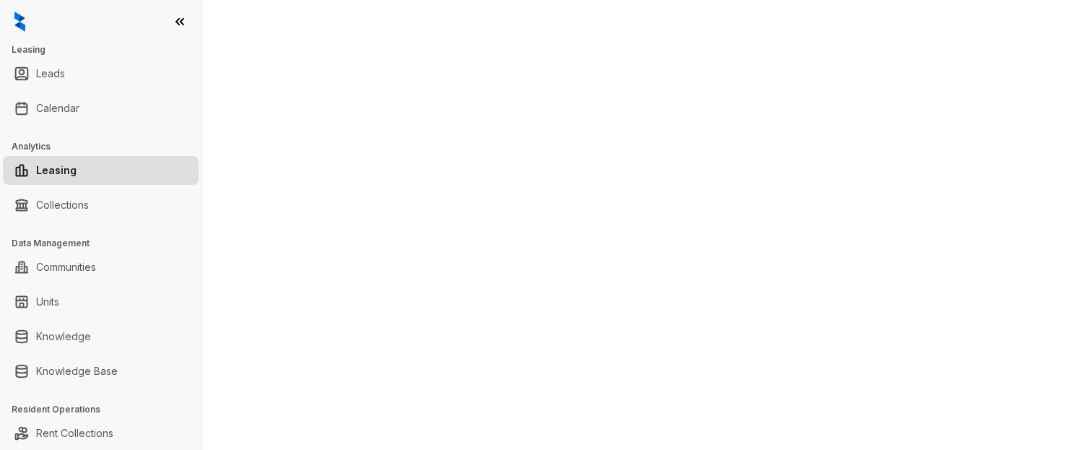 The height and width of the screenshot is (450, 1086). Describe the element at coordinates (106, 147) in the screenshot. I see `h3: Analytics` at that location.